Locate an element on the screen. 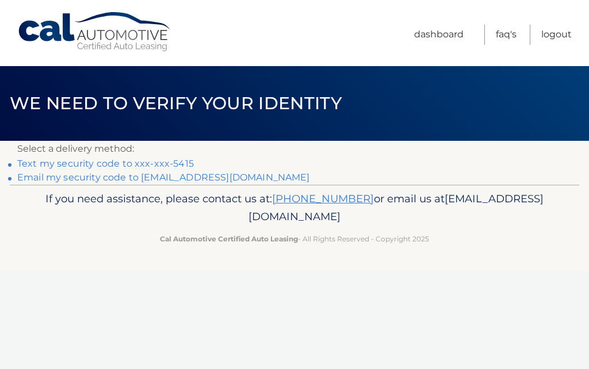  a: Cal Automotive is located at coordinates (95, 32).